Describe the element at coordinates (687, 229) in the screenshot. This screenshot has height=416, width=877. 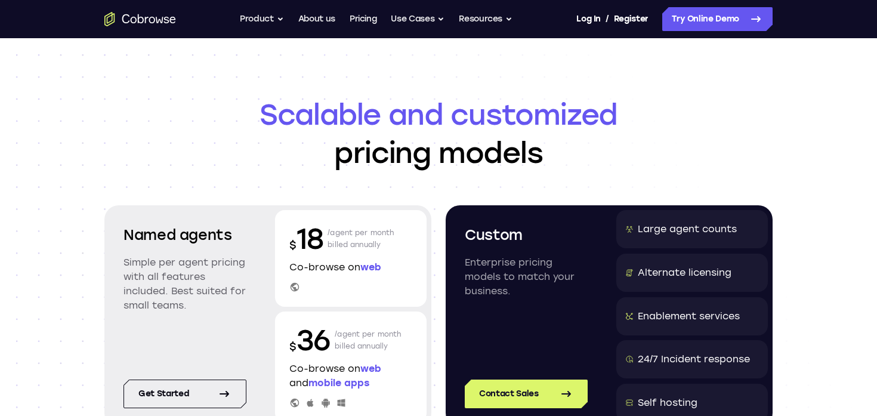
I see `div: Large agent counts` at that location.